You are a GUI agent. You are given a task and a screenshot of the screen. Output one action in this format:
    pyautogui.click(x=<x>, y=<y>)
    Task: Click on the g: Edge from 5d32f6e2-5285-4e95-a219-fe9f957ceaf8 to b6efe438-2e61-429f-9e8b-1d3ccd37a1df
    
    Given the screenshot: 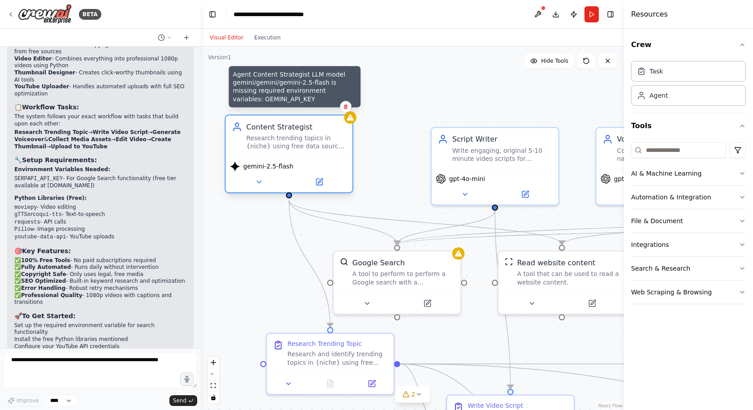 What is the action you would take?
    pyautogui.click(x=309, y=263)
    